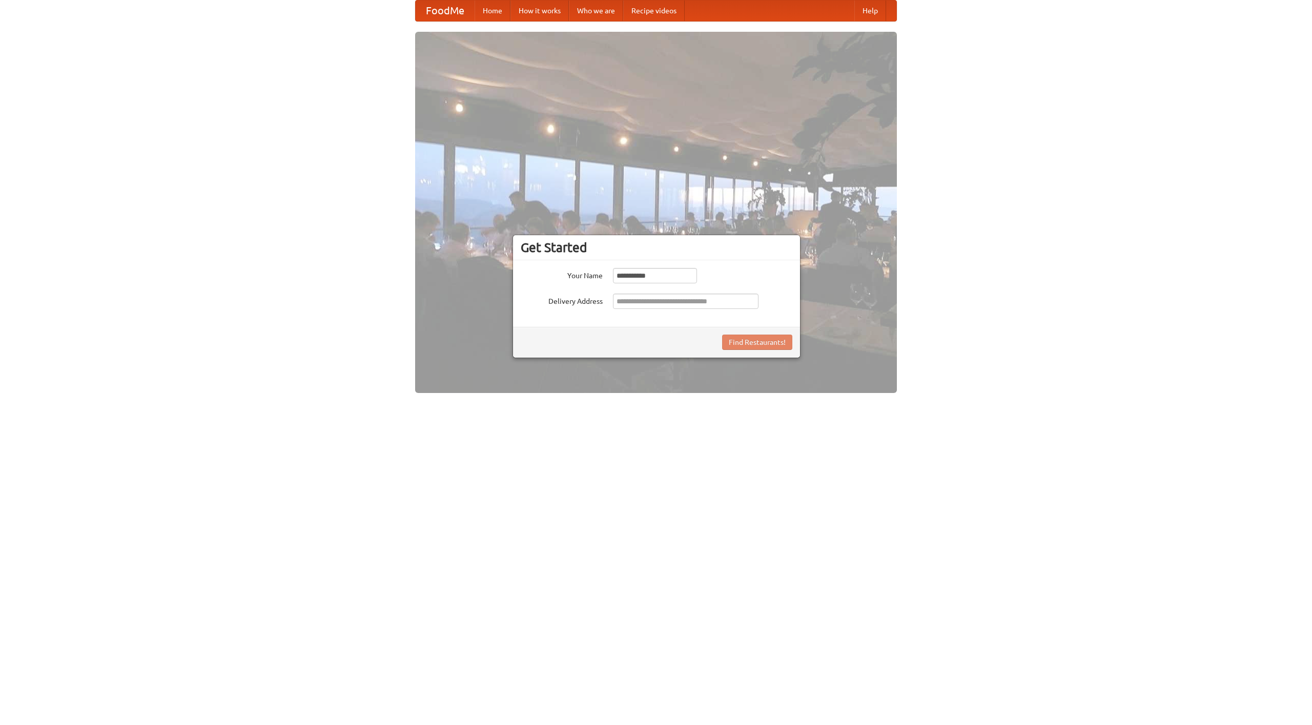  I want to click on label: Delivery Address, so click(562, 300).